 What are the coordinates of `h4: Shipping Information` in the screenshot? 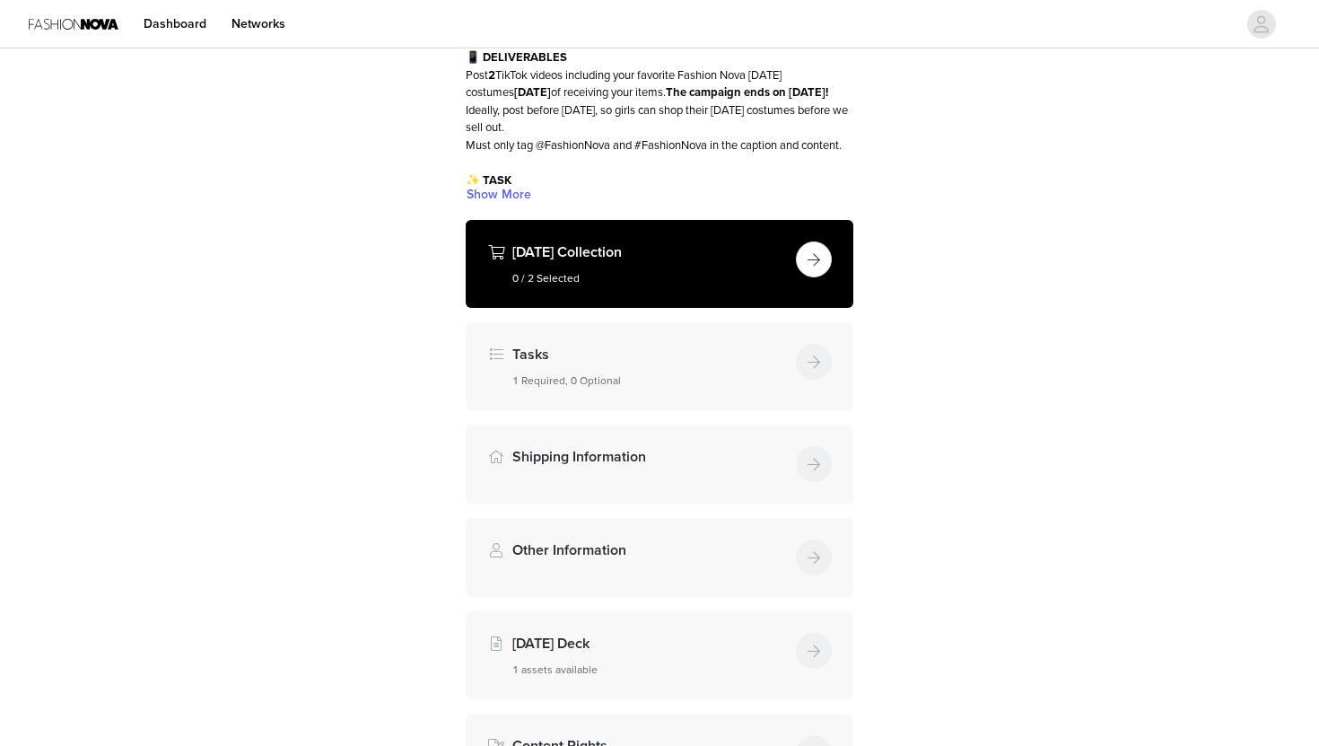 It's located at (651, 457).